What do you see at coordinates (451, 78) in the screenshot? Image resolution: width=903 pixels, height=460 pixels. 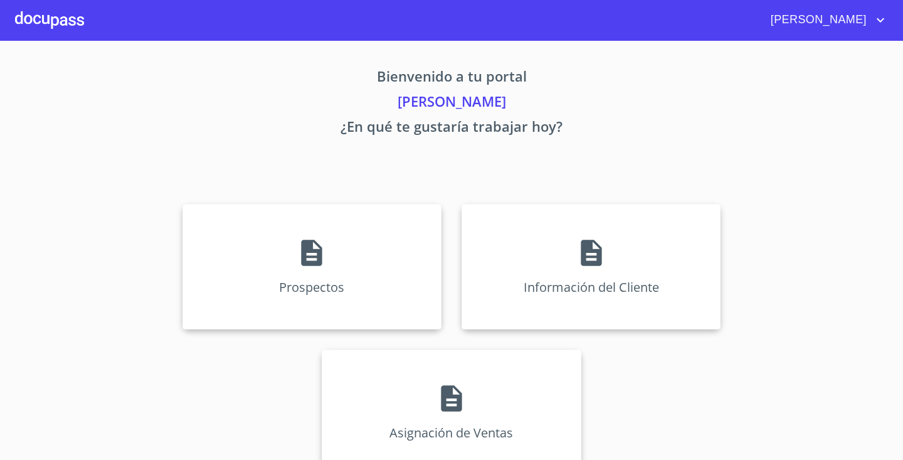 I see `p: Bienvenido a tu portal` at bounding box center [451, 78].